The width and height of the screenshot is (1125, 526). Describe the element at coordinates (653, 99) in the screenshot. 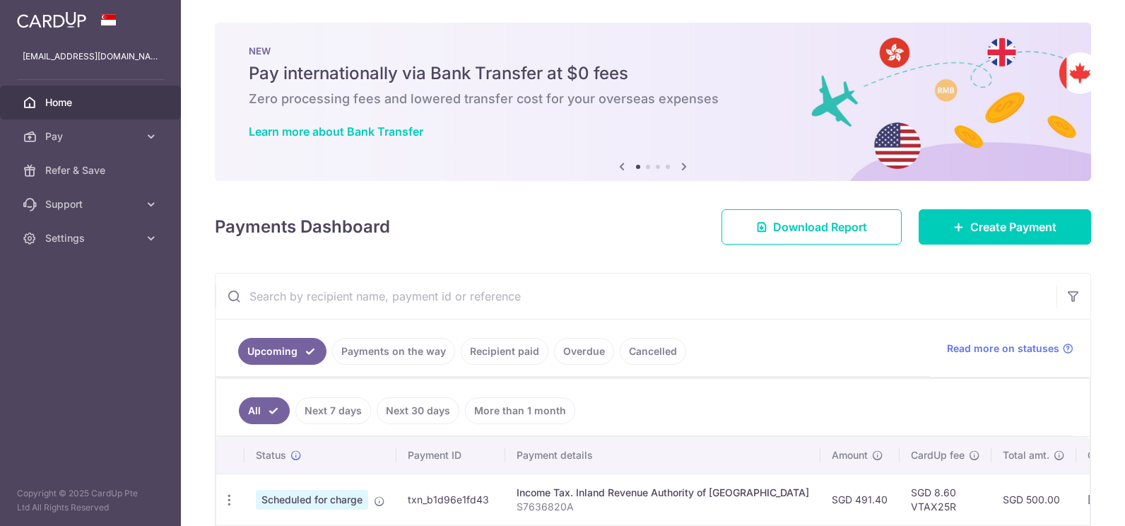

I see `h6: Zero processing fees and lowered transfer cost for your overseas expenses` at that location.